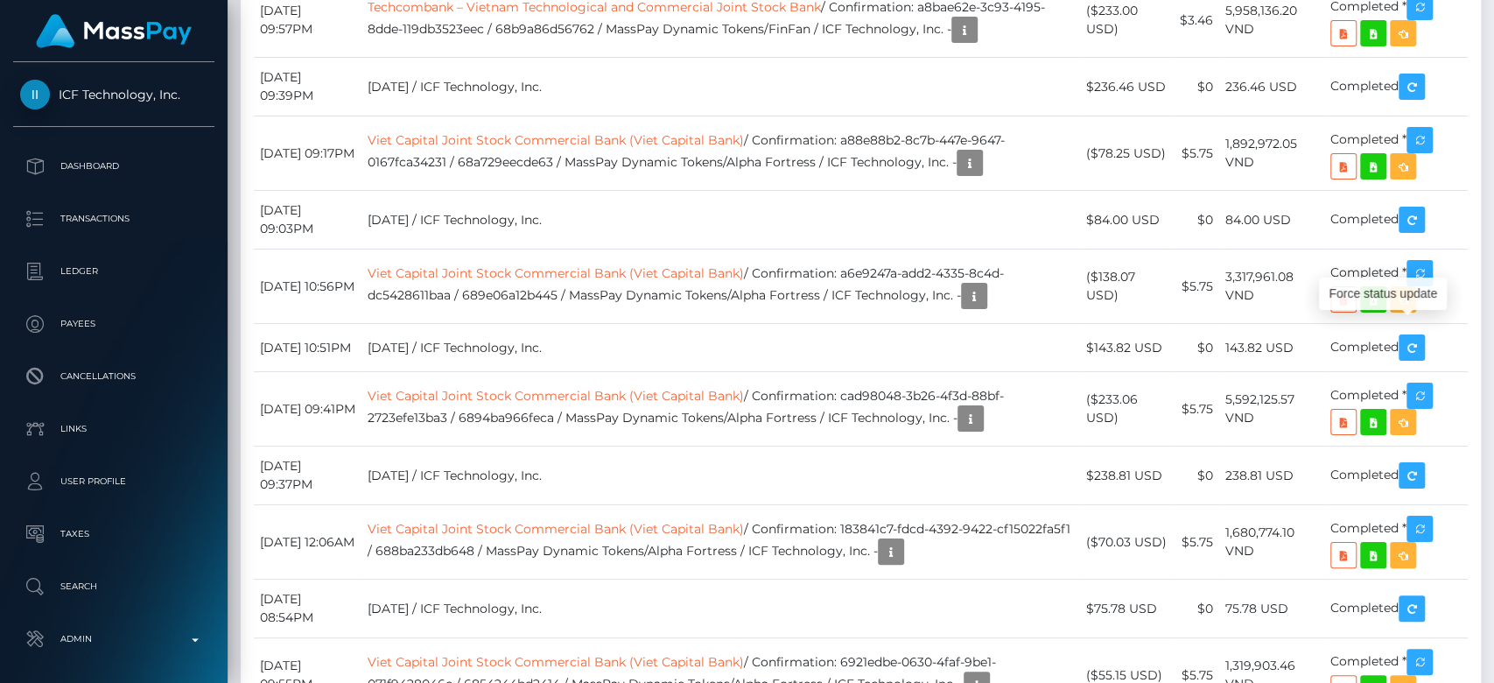 Image resolution: width=1494 pixels, height=683 pixels. What do you see at coordinates (114, 31) in the screenshot?
I see `img: MassPay Logo` at bounding box center [114, 31].